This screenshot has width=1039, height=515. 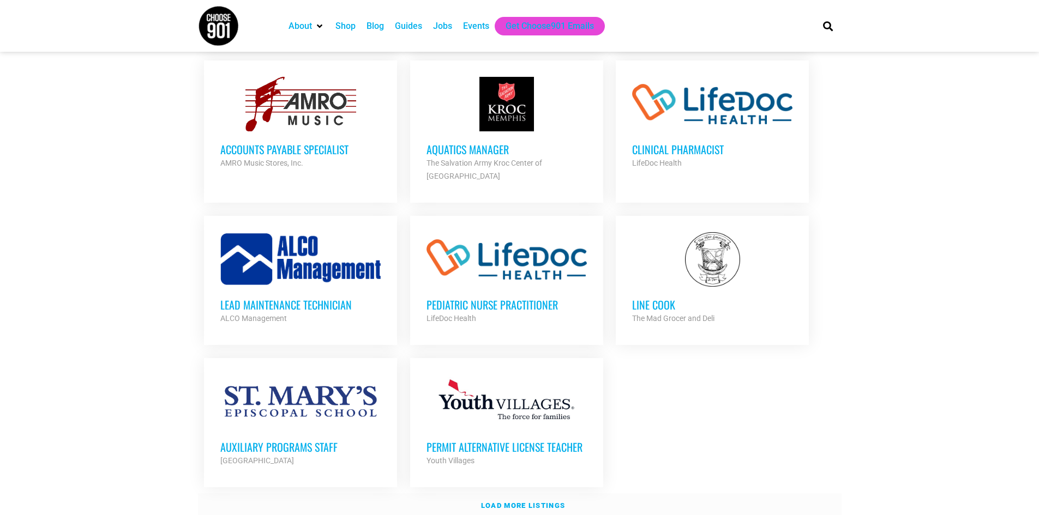 I want to click on h3: Permit Alternative License Teacher, so click(x=506, y=447).